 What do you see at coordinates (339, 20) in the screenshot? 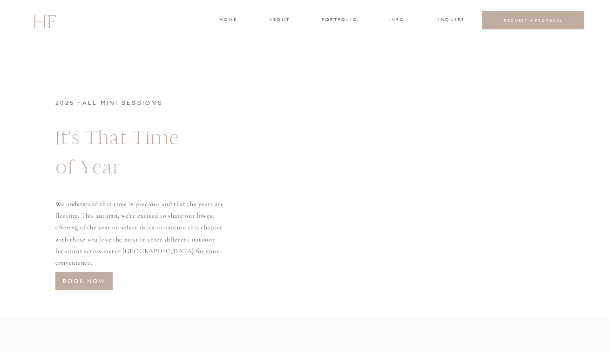
I see `a: portfolio` at bounding box center [339, 20].